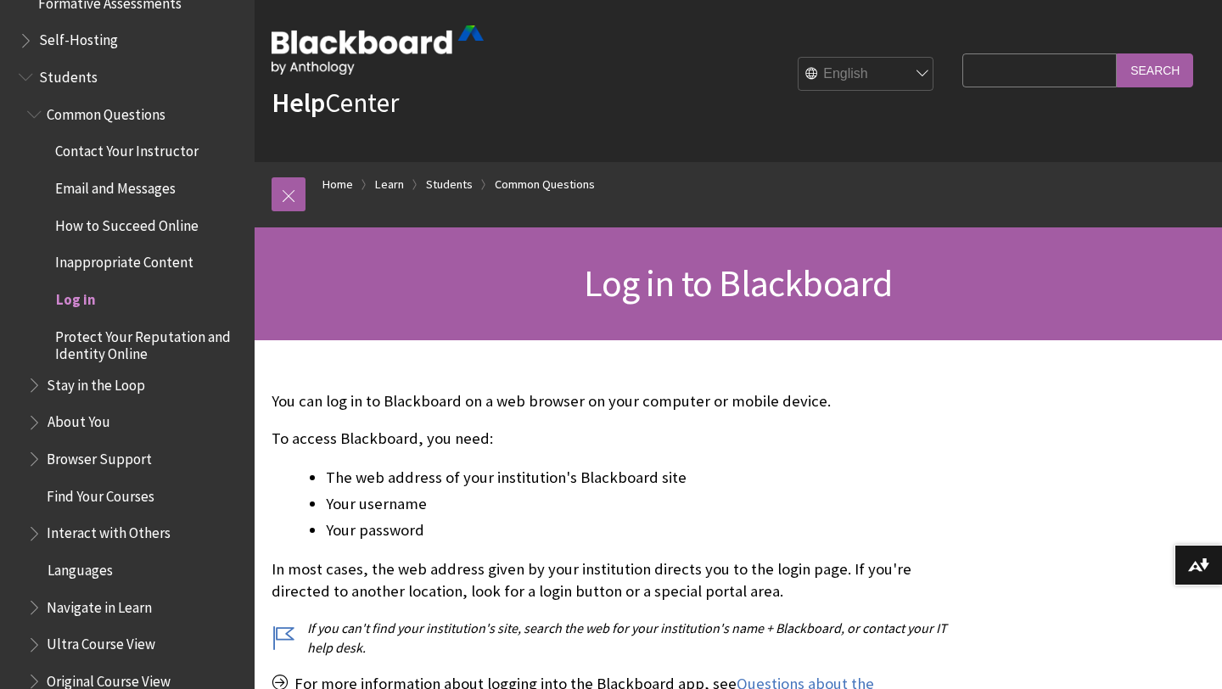 This screenshot has width=1222, height=689. I want to click on a: Home, so click(338, 184).